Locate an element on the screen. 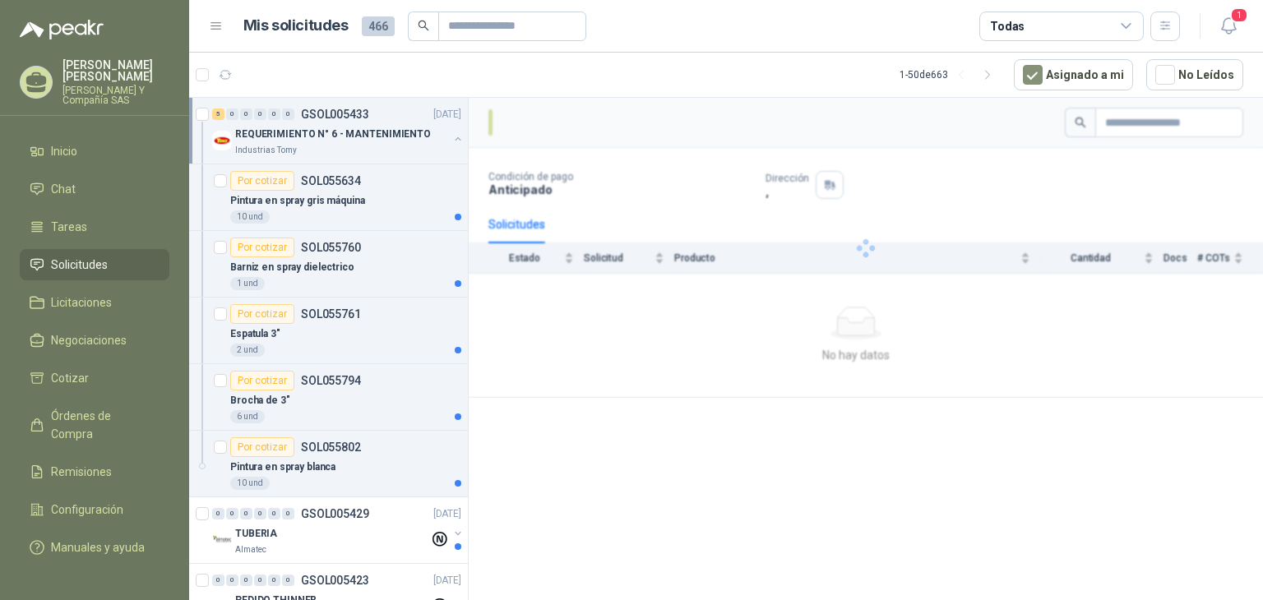 This screenshot has width=1263, height=600. p: SOL055760 is located at coordinates (331, 247).